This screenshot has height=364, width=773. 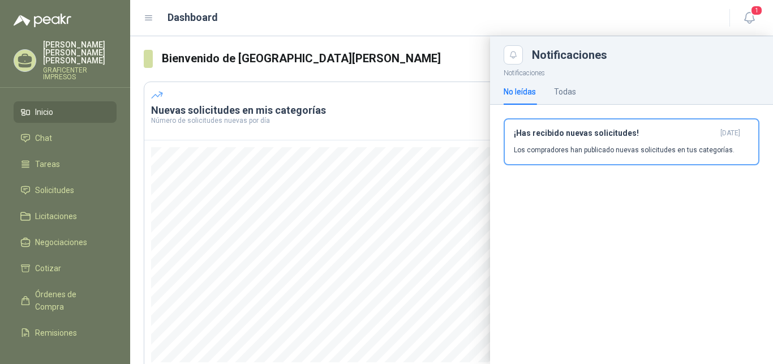 I want to click on span: Cotizar, so click(x=48, y=268).